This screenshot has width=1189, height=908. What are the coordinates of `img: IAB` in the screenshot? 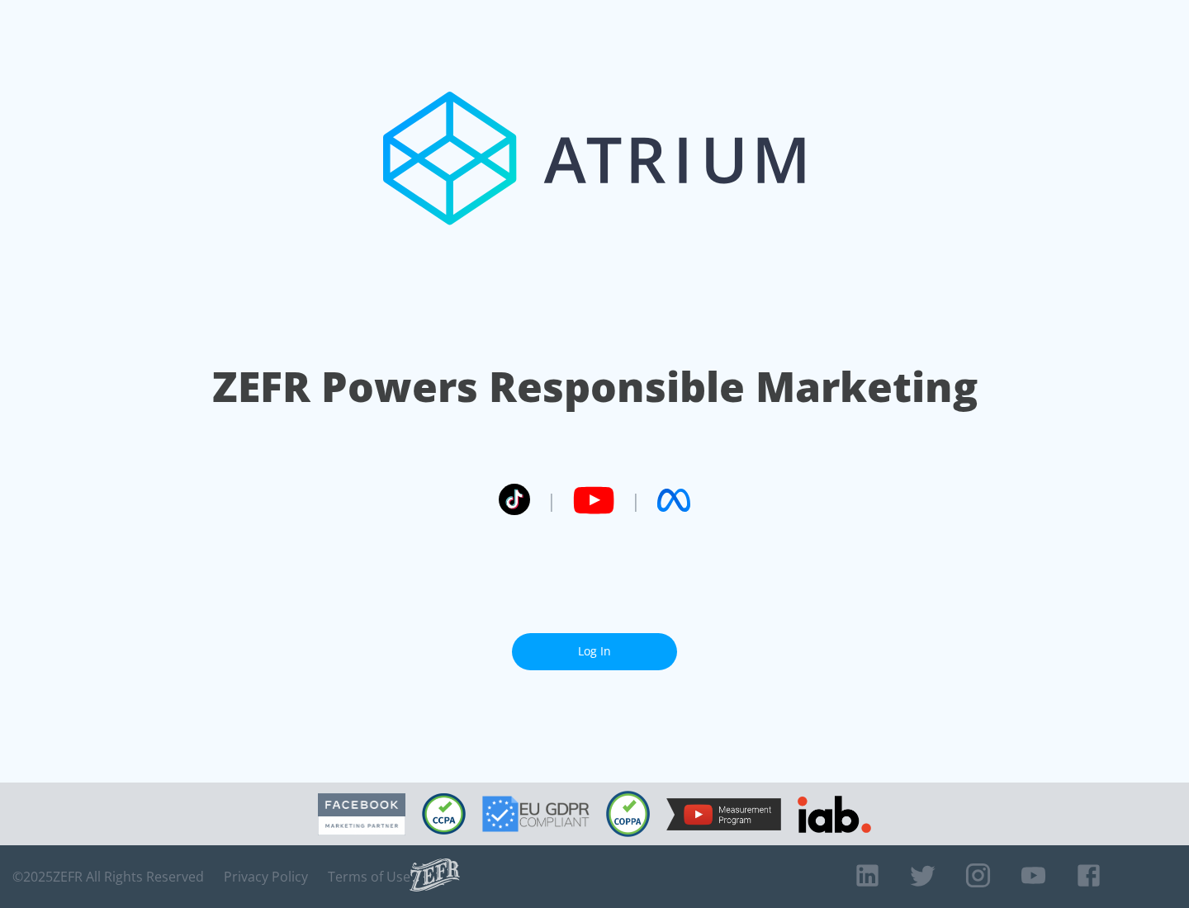 It's located at (834, 814).